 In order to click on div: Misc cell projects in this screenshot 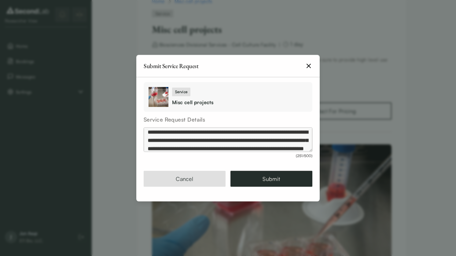, I will do `click(192, 102)`.